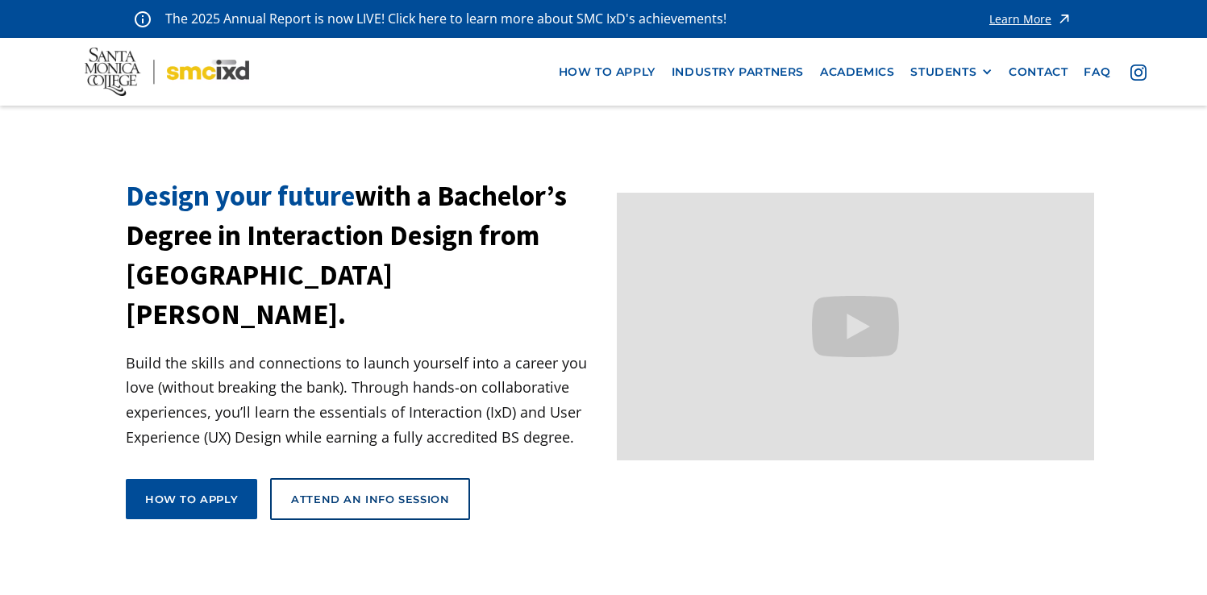  Describe the element at coordinates (1030, 19) in the screenshot. I see `a: Learn More` at that location.